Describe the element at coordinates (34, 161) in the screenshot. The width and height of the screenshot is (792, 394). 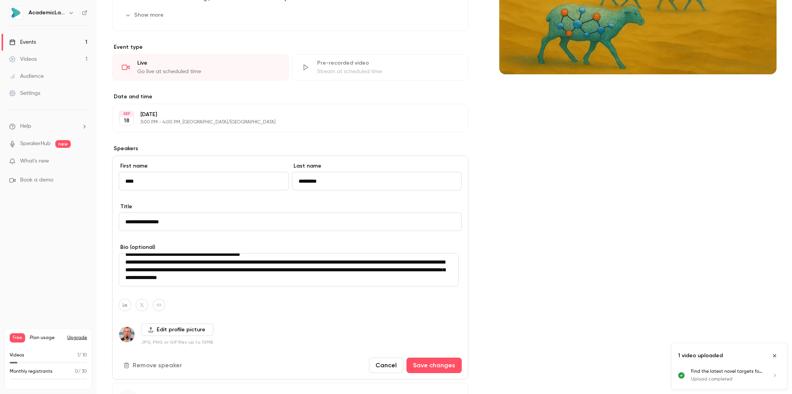
I see `span: What's new` at that location.